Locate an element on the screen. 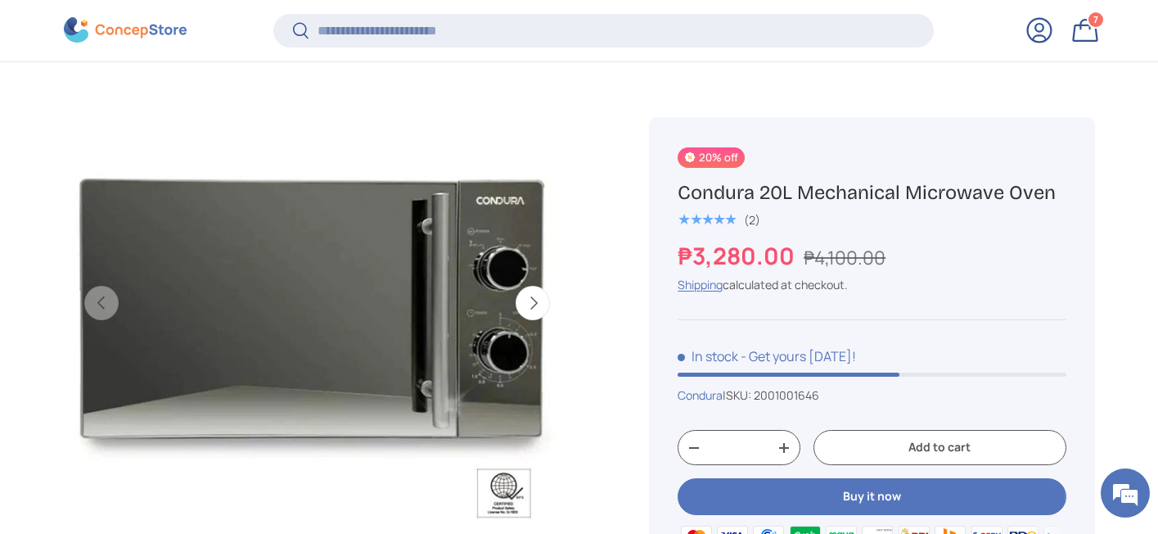 This screenshot has width=1158, height=534. div: 5.0 out of 5.0 stars is located at coordinates (706, 220).